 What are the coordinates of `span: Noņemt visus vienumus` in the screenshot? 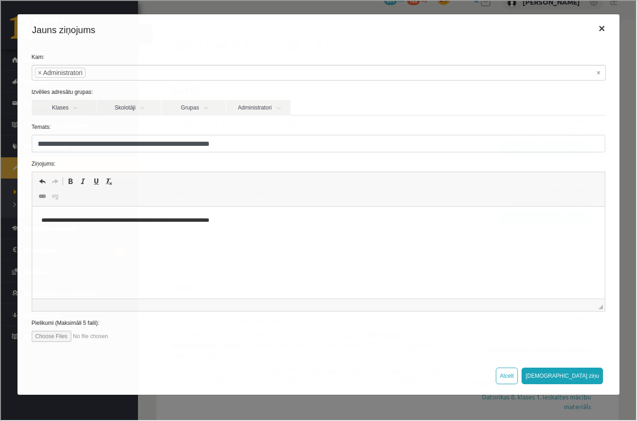 It's located at (597, 72).